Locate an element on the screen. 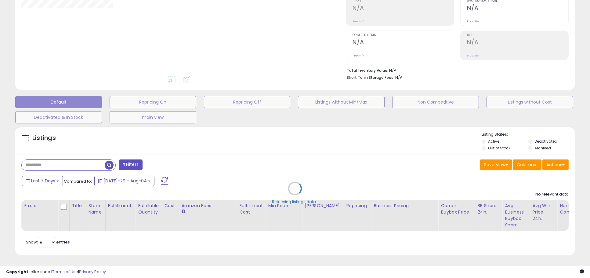 This screenshot has width=590, height=278. span: Ordered Items is located at coordinates (403, 35).